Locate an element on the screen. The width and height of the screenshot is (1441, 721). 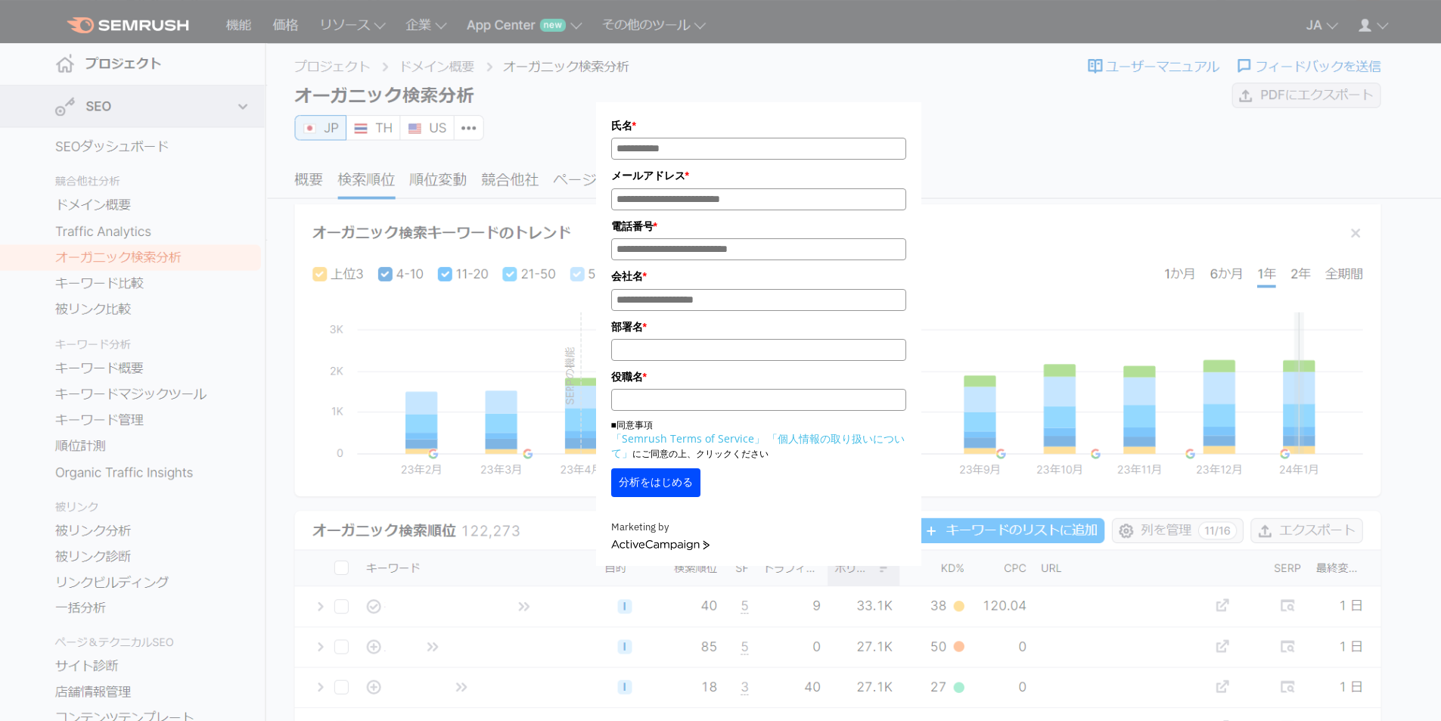
a: 「Semrush Terms of Service」 is located at coordinates (688, 438).